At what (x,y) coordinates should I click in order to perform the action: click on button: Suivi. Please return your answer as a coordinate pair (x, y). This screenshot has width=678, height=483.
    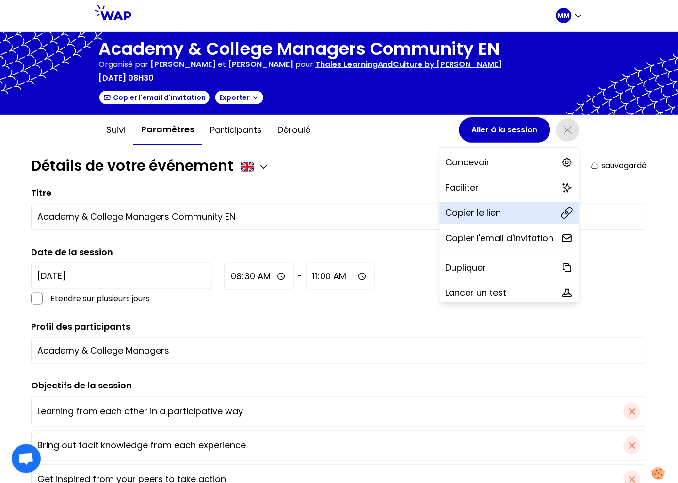
    Looking at the image, I should click on (116, 130).